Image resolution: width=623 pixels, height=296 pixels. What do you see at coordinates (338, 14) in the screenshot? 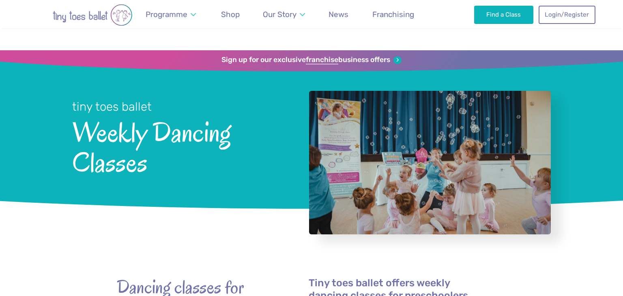
I see `span: News` at bounding box center [338, 14].